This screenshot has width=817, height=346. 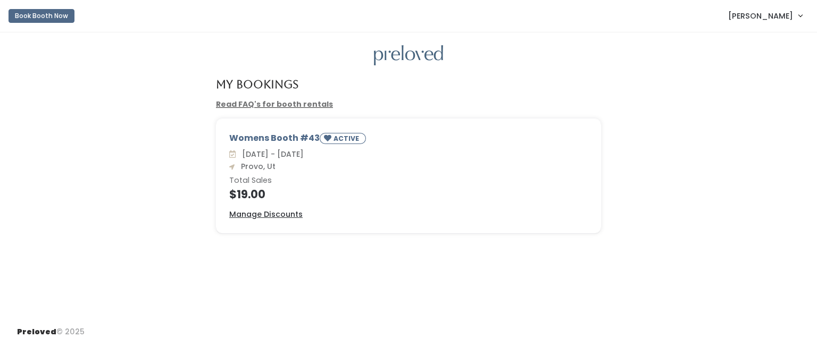 I want to click on a: Book Booth Now, so click(x=41, y=16).